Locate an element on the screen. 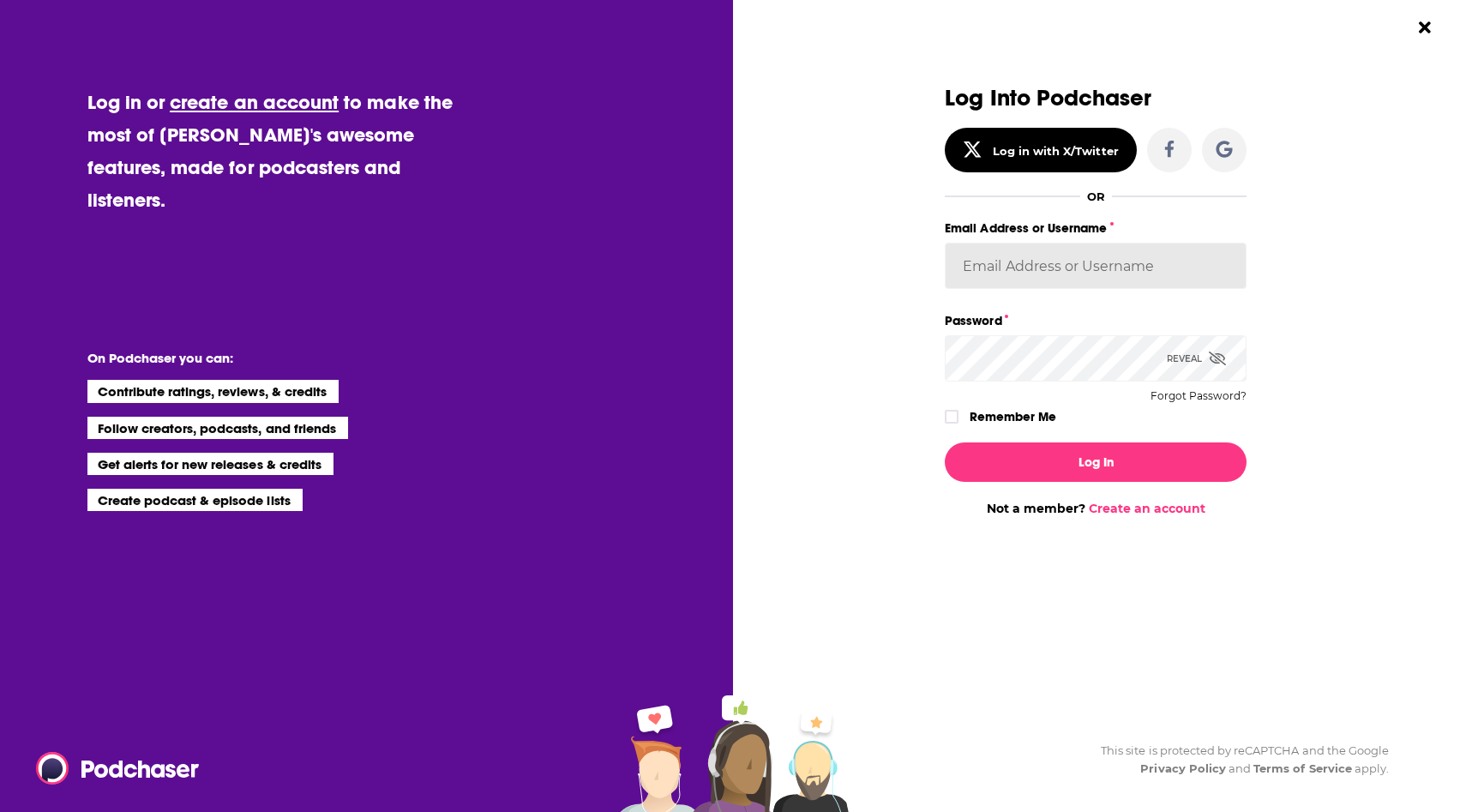 The width and height of the screenshot is (1466, 812). div: This site is protected by reCAPTCHA and the Google and apply. is located at coordinates (1238, 760).